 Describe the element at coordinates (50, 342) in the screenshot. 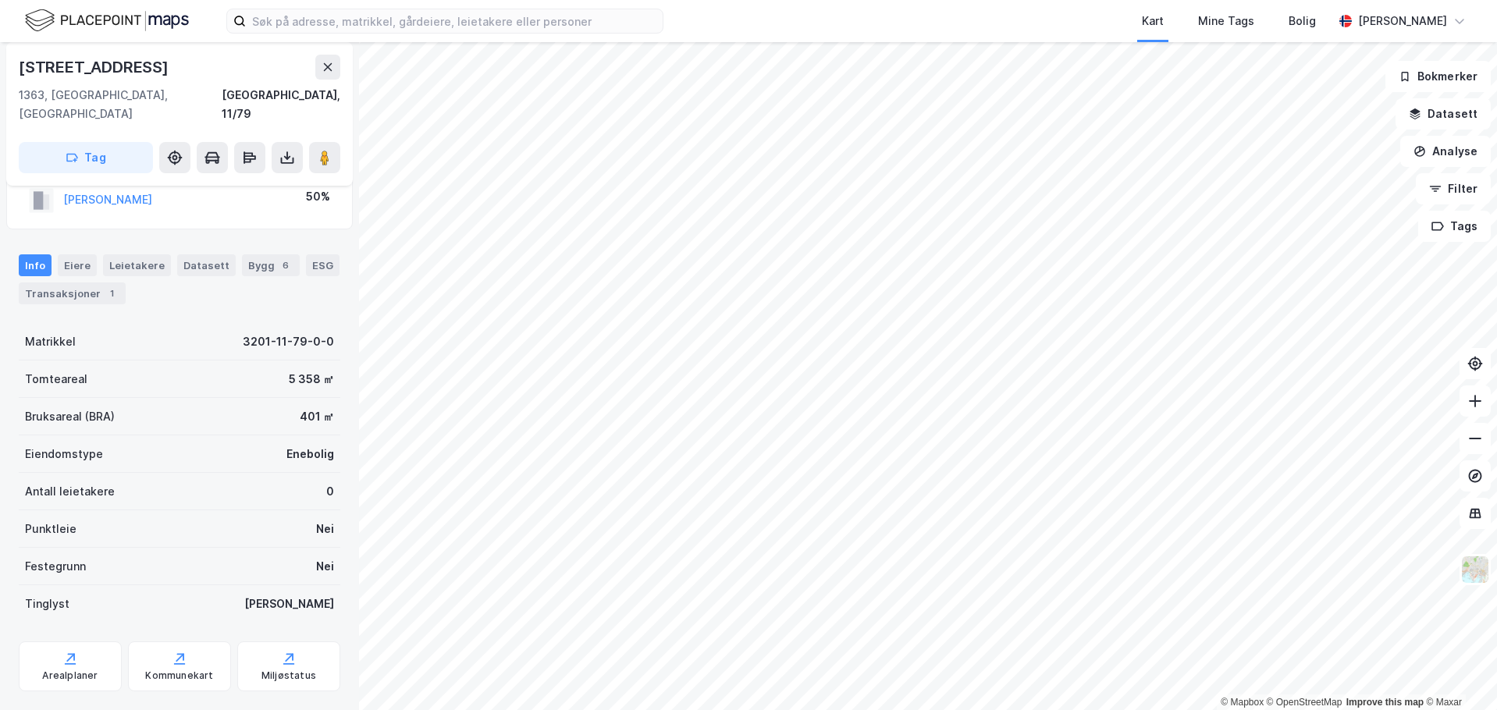

I see `div: Matrikkel` at that location.